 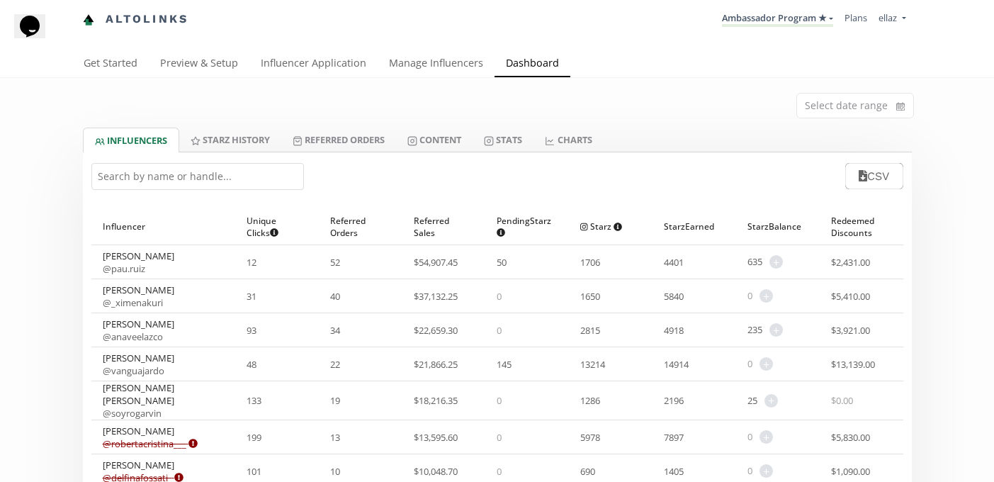 What do you see at coordinates (568, 140) in the screenshot?
I see `a: CHARTS` at bounding box center [568, 140].